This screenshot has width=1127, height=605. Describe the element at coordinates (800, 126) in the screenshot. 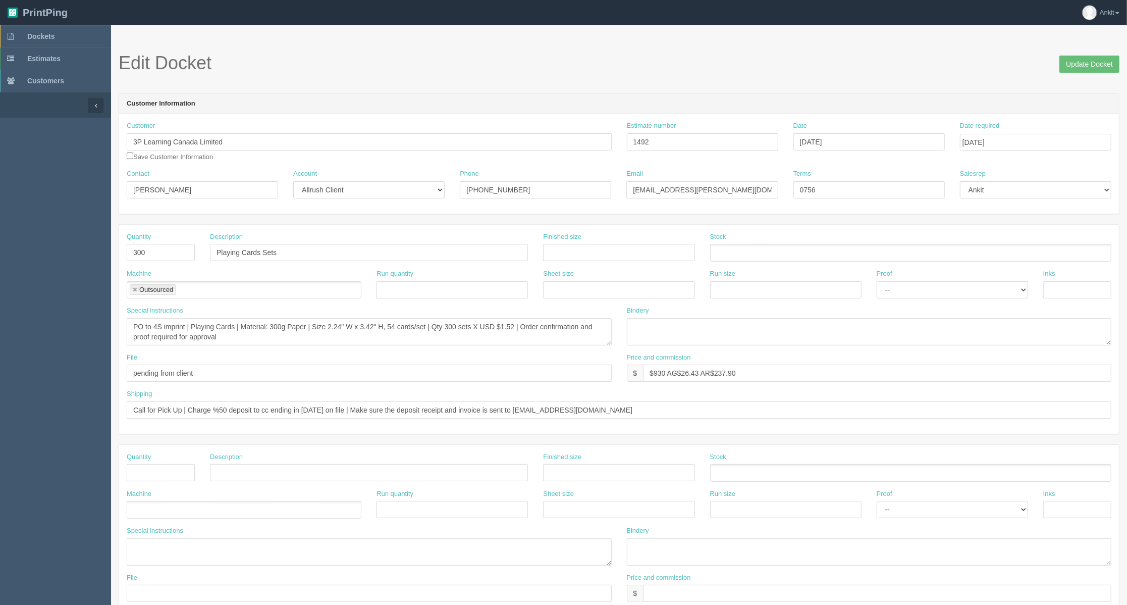

I see `label: Date` at that location.